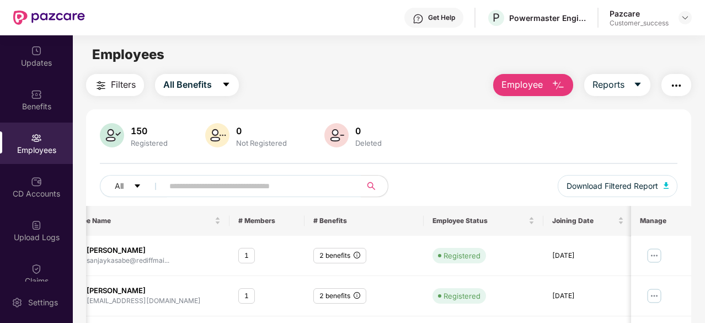  Describe the element at coordinates (548, 18) in the screenshot. I see `div: Powermaster Engineers Private Limited` at that location.